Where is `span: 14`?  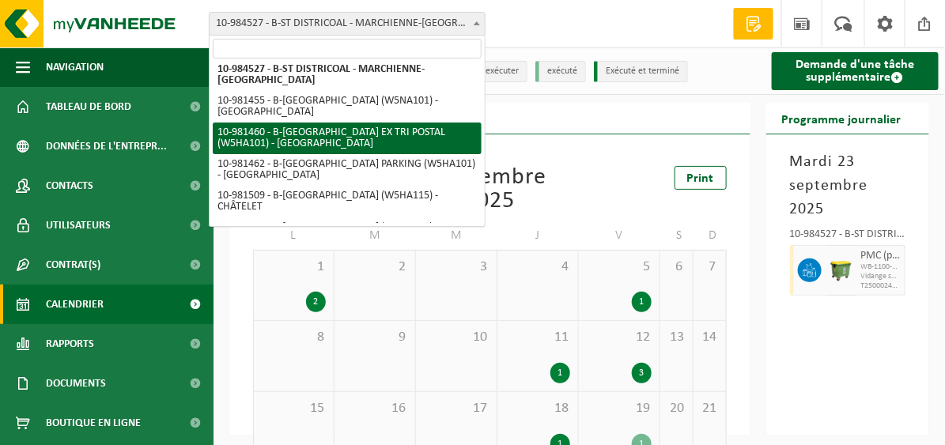 span: 14 is located at coordinates (709, 338).